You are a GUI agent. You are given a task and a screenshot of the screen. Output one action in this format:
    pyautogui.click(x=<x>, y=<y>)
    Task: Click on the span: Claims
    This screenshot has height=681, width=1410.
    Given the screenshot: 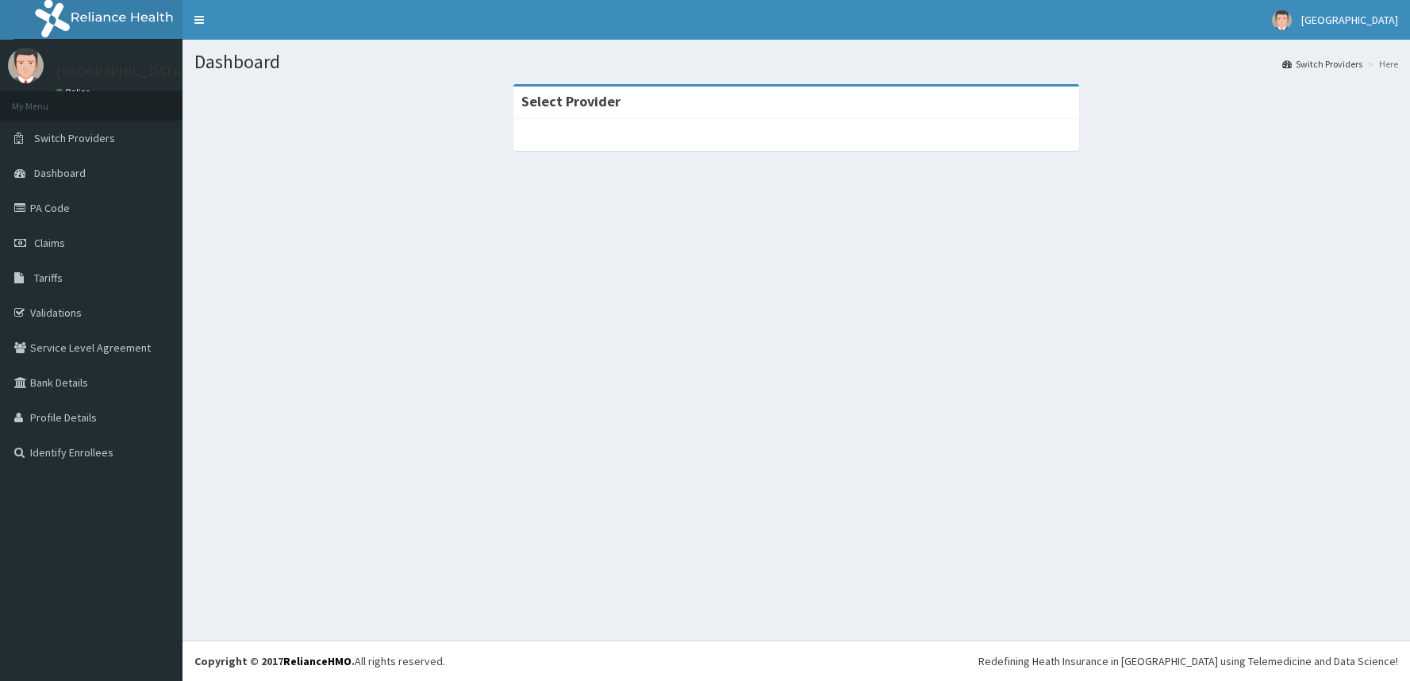 What is the action you would take?
    pyautogui.click(x=49, y=243)
    